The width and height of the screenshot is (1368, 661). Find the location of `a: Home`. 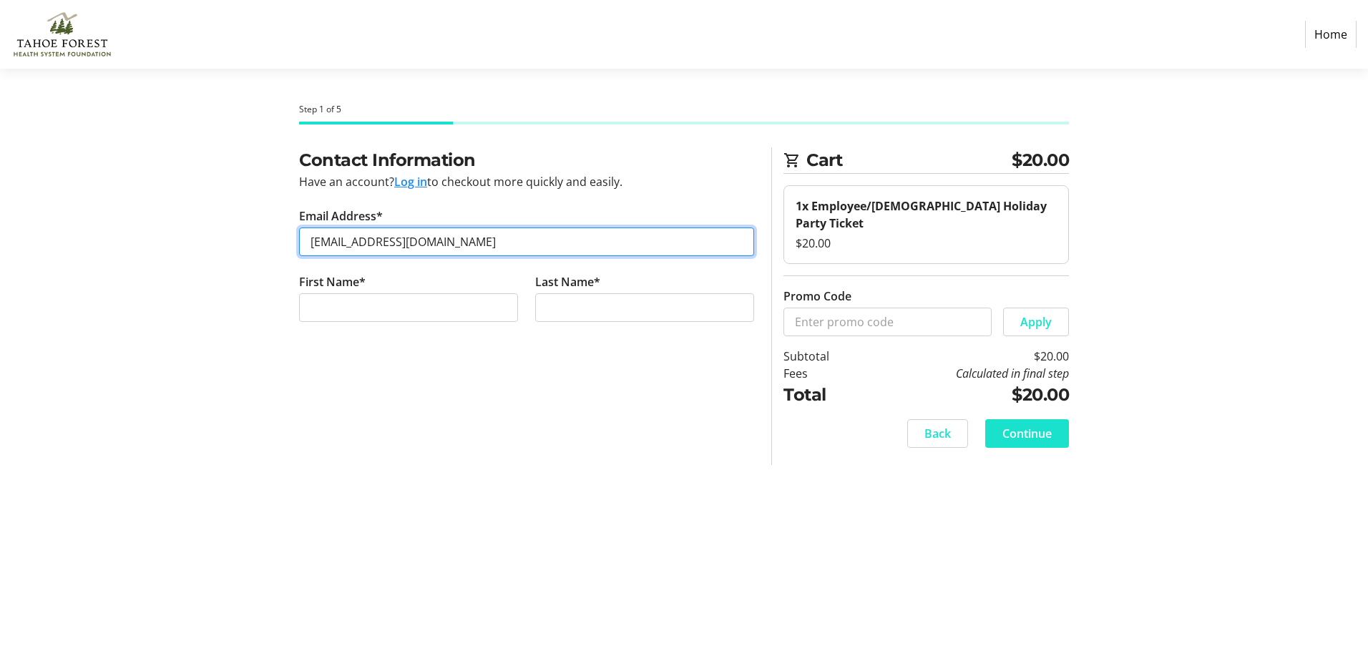

a: Home is located at coordinates (1331, 34).